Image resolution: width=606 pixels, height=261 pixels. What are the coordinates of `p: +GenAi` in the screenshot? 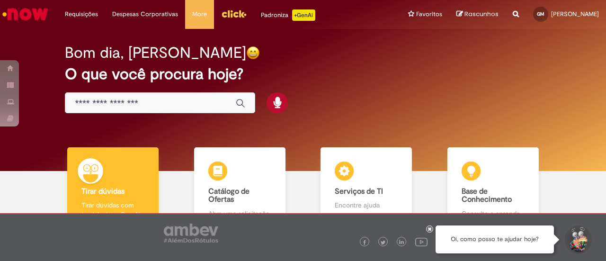 It's located at (304, 15).